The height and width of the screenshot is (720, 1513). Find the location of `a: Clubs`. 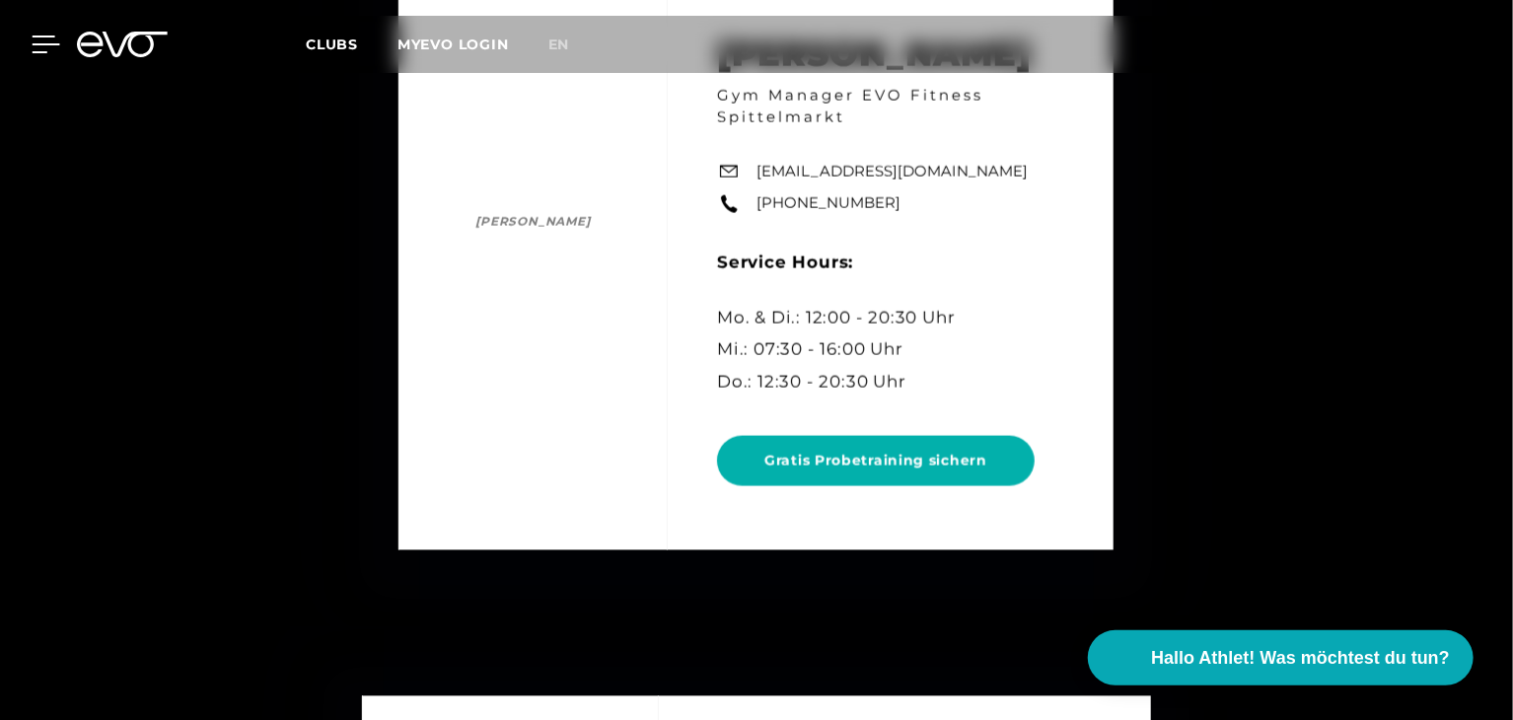

a: Clubs is located at coordinates (351, 43).